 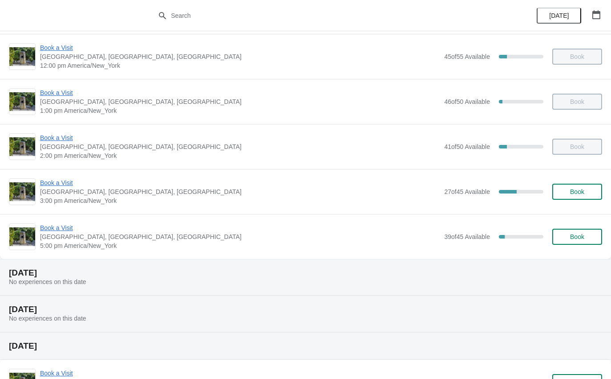 What do you see at coordinates (467, 102) in the screenshot?
I see `span: 46 of 50 Available` at bounding box center [467, 102].